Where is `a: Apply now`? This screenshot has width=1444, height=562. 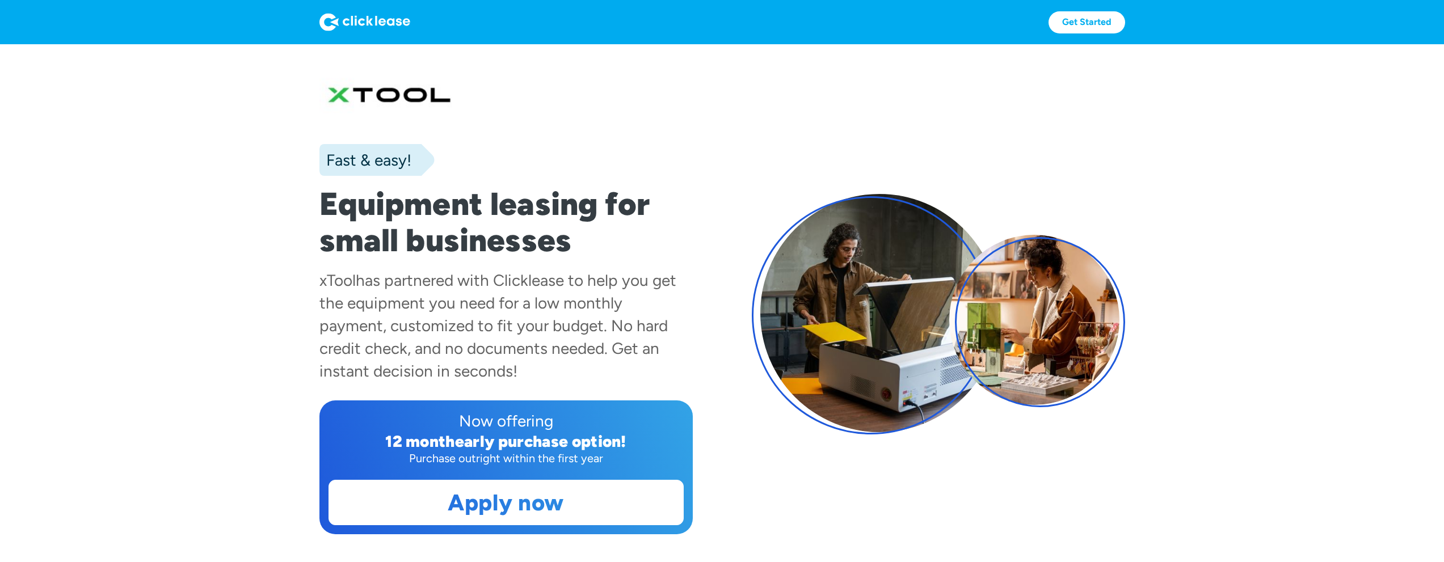 a: Apply now is located at coordinates (506, 503).